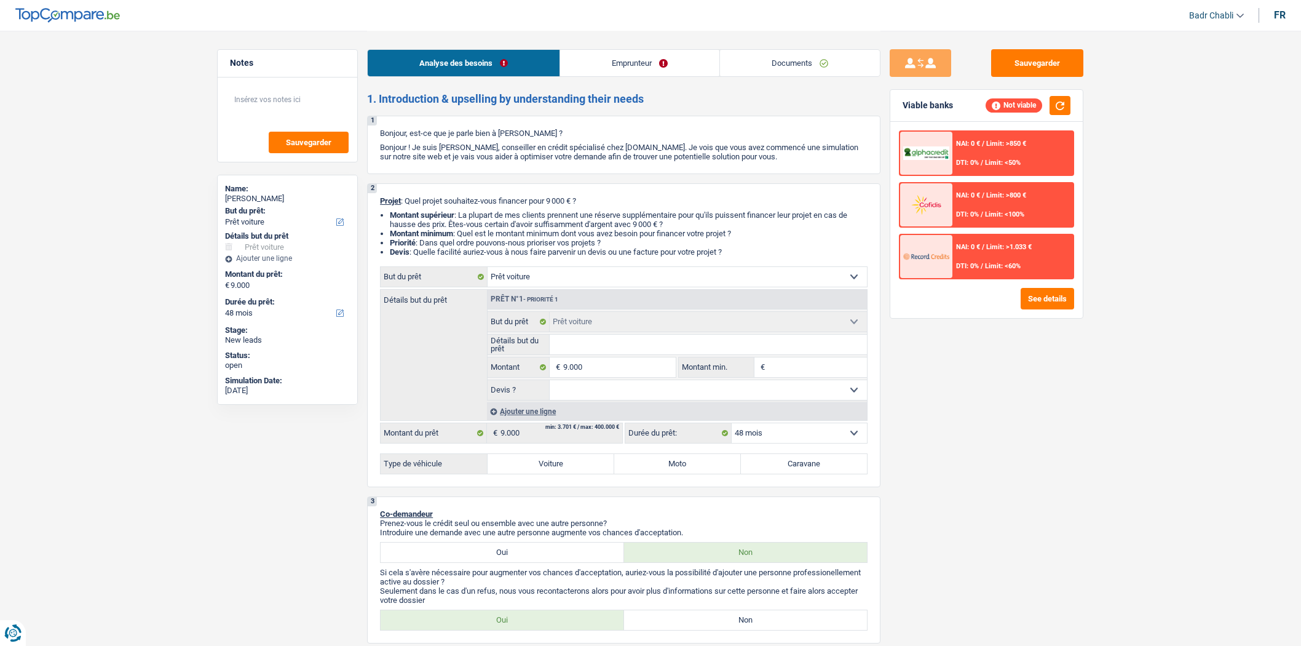 Image resolution: width=1301 pixels, height=646 pixels. I want to click on span: Limit: <60%, so click(1003, 266).